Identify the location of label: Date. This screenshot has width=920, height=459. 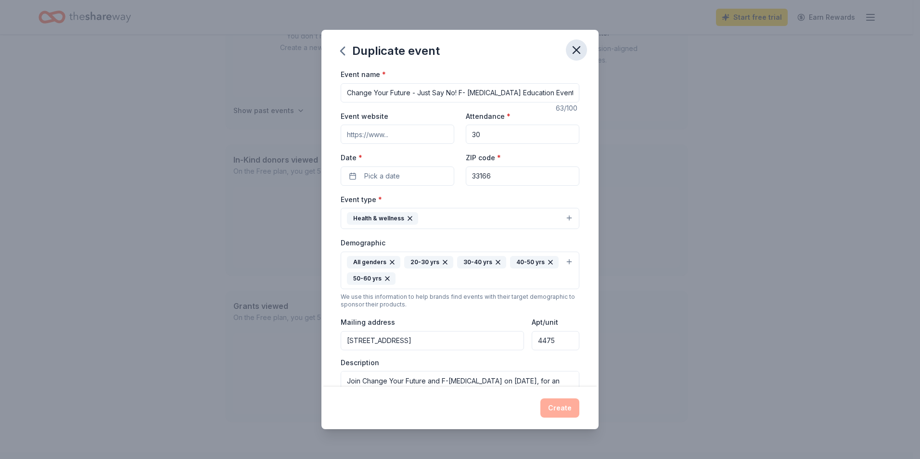
(397, 158).